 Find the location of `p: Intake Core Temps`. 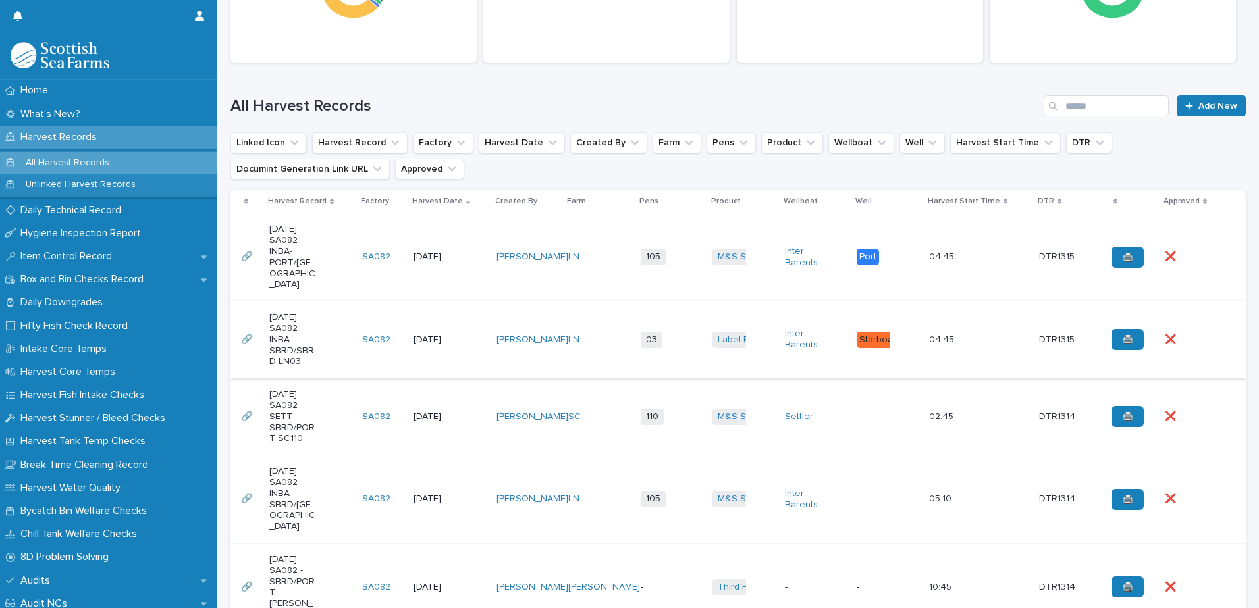

p: Intake Core Temps is located at coordinates (66, 349).